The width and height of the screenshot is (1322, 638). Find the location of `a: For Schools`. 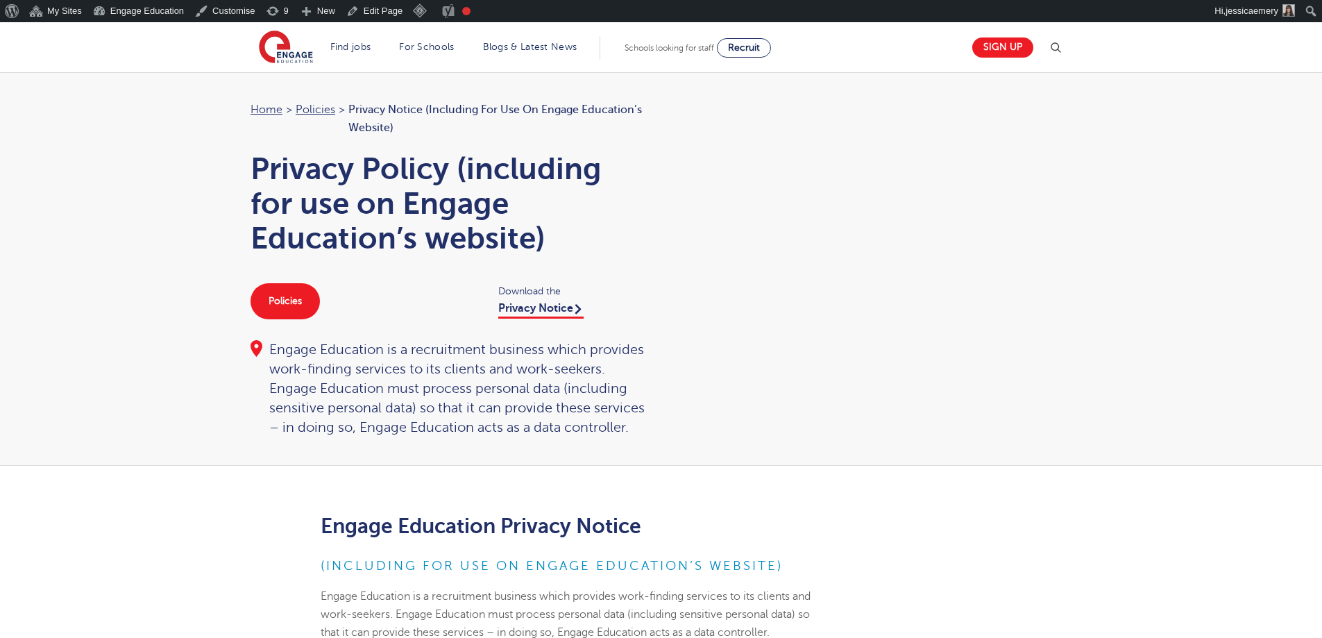

a: For Schools is located at coordinates (426, 46).